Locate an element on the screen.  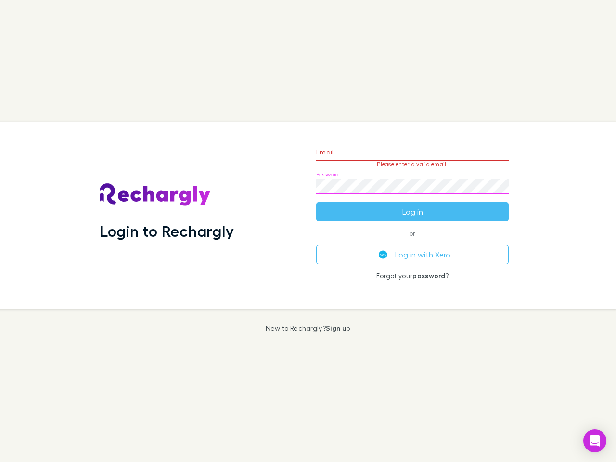
button: Log in is located at coordinates (412, 212).